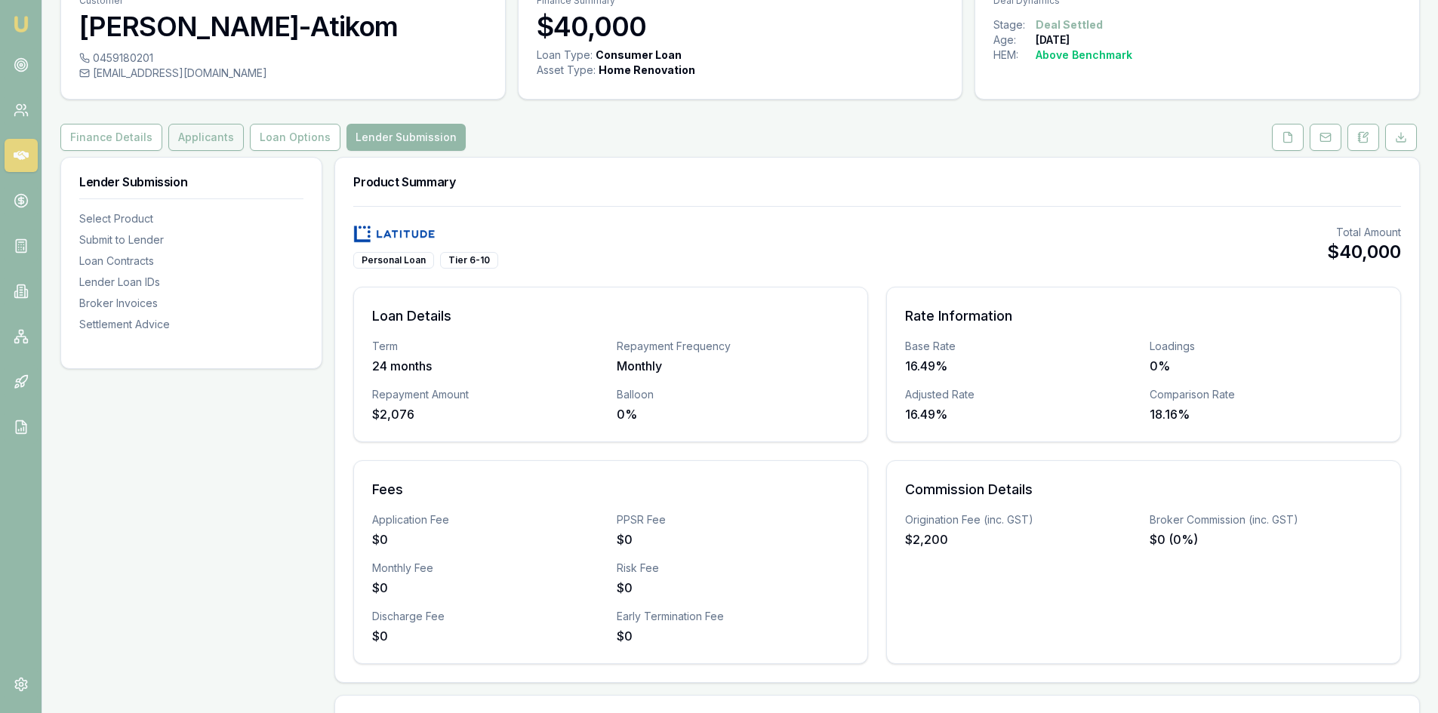  I want to click on div: Repayment Frequency, so click(733, 346).